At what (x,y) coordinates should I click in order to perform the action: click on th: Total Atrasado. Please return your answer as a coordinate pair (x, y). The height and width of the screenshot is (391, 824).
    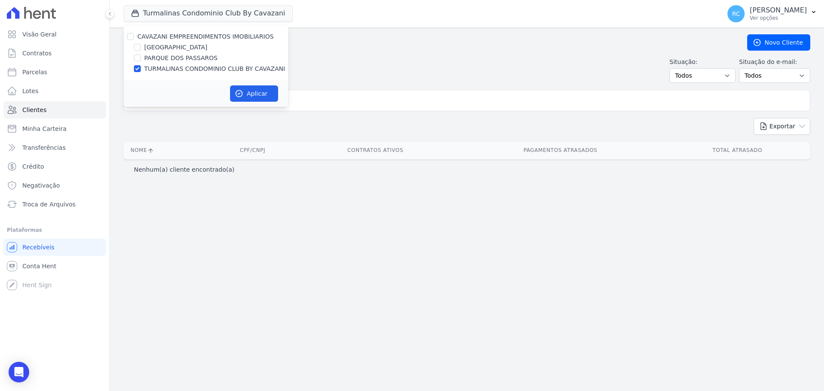
    Looking at the image, I should click on (737, 150).